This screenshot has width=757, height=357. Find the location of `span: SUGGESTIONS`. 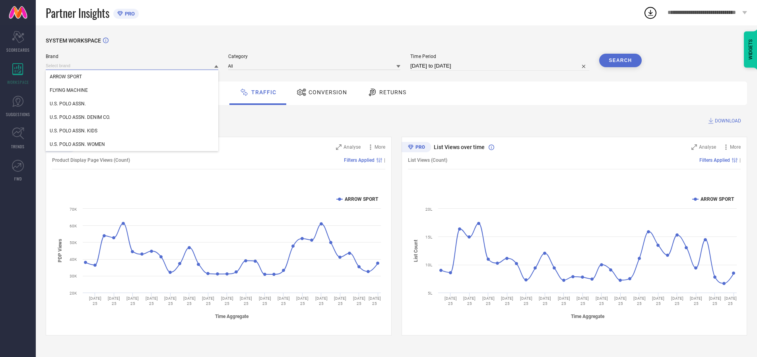

span: SUGGESTIONS is located at coordinates (18, 114).